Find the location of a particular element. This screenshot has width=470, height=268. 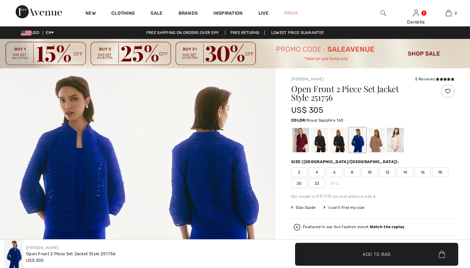

span: Royal Sapphire 163 is located at coordinates (325, 120).